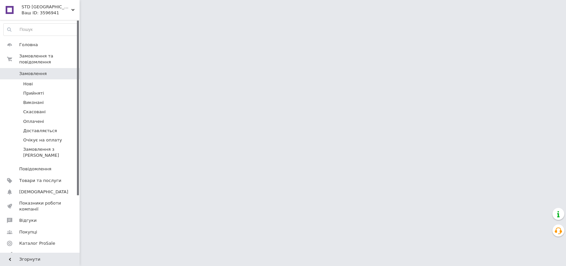 This screenshot has width=566, height=266. I want to click on span: Нові, so click(28, 84).